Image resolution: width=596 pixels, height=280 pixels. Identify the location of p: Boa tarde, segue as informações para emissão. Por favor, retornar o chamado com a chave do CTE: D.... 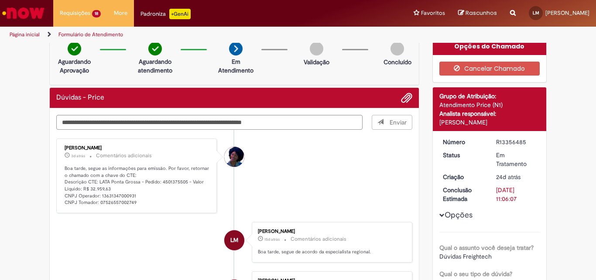
(137, 186).